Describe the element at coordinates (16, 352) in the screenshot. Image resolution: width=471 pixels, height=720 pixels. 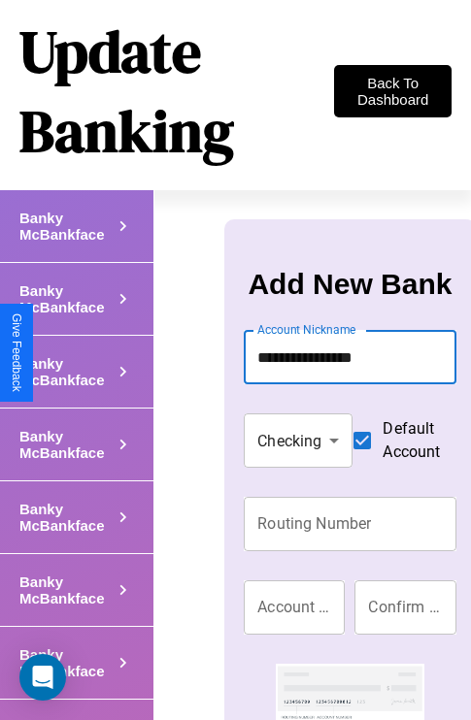
I see `div: Give Feedback` at that location.